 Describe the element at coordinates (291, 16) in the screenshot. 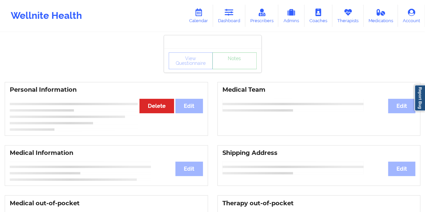

I see `a: Admins` at that location.